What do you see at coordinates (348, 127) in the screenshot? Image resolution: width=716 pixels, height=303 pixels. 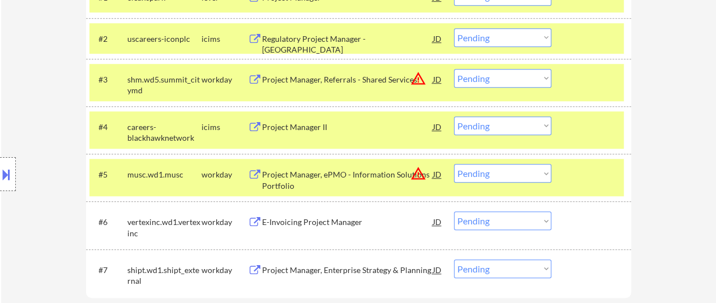 I see `div: Project Manager II` at bounding box center [348, 127].